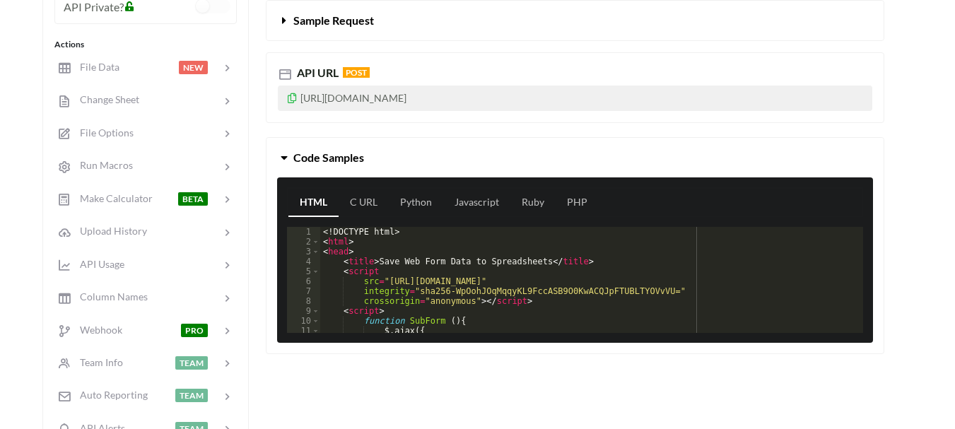  What do you see at coordinates (110, 296) in the screenshot?
I see `span: Column Names` at bounding box center [110, 296].